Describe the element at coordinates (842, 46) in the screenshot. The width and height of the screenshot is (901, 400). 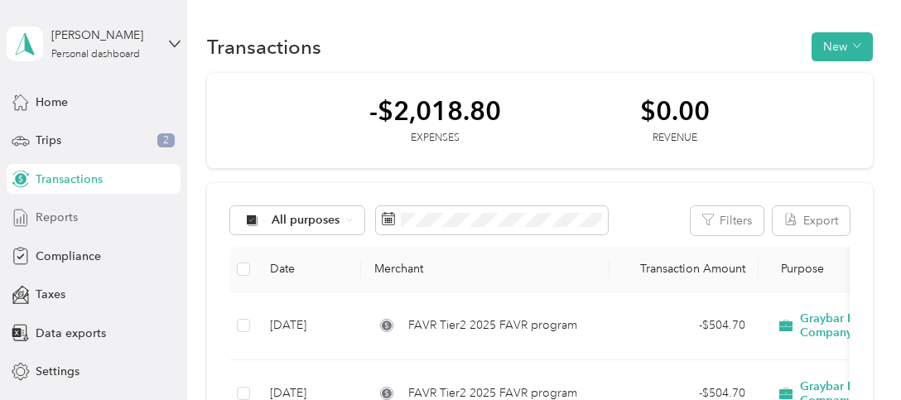
I see `button: New` at that location.